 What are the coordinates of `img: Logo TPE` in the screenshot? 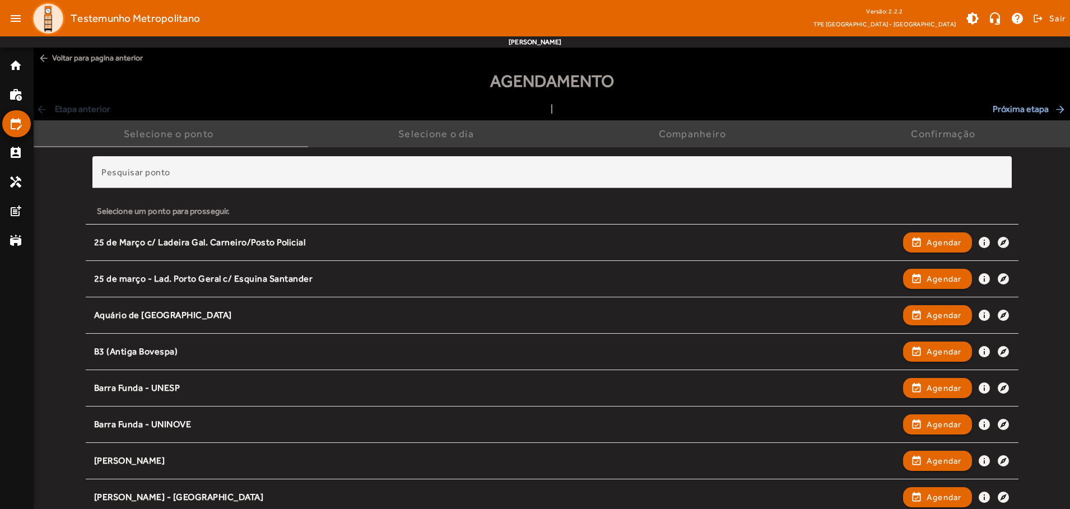 It's located at (48, 18).